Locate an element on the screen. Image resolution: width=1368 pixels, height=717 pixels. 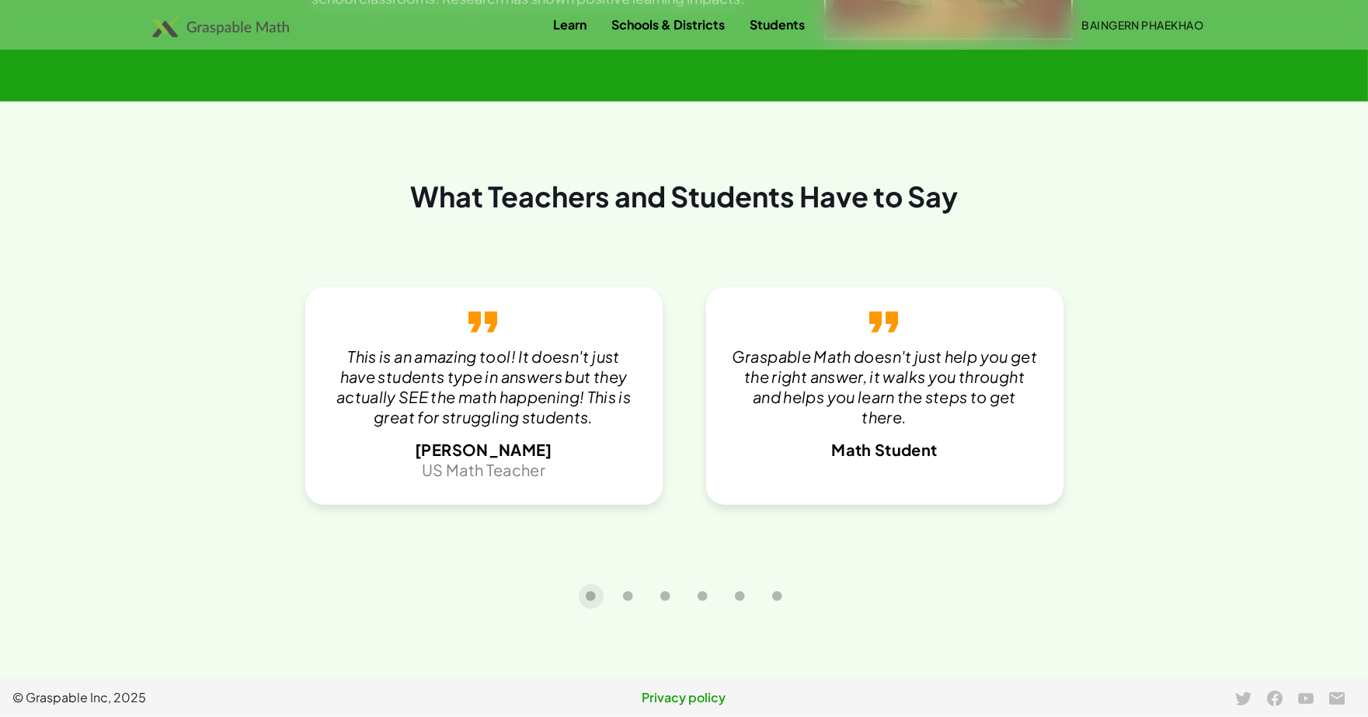
a: Students is located at coordinates (777, 24).